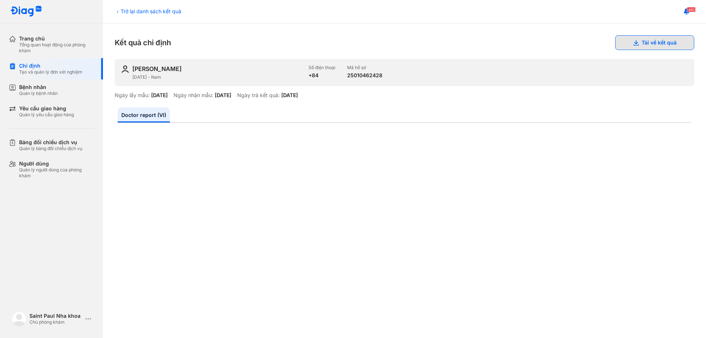  I want to click on a: Doctor report (VI), so click(144, 115).